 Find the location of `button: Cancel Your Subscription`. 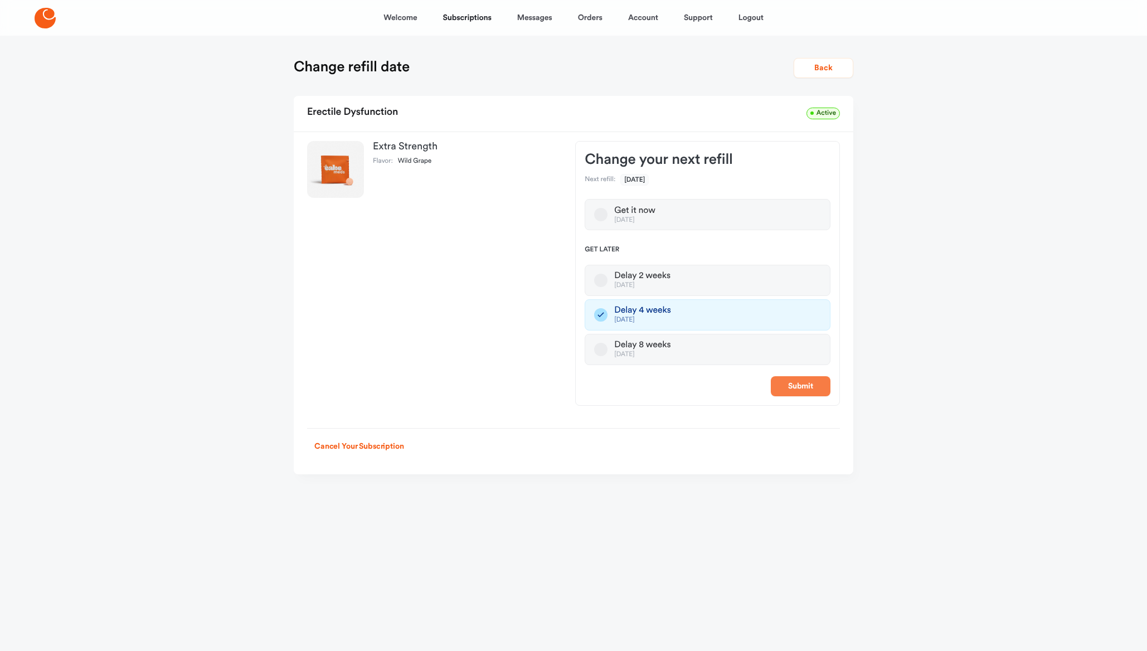

button: Cancel Your Subscription is located at coordinates (359, 446).